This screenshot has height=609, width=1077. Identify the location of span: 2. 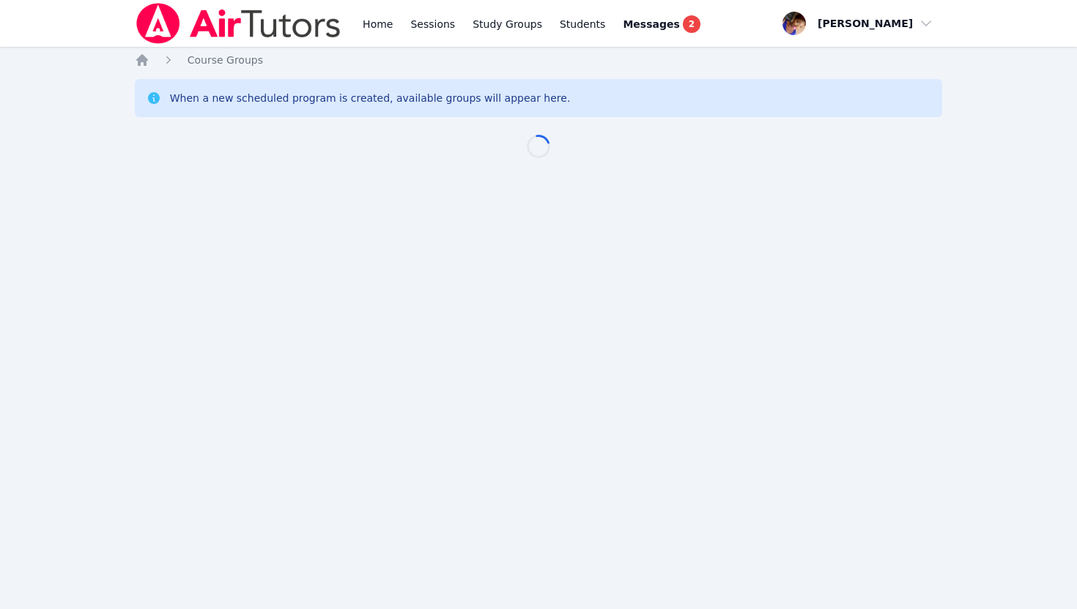
(691, 24).